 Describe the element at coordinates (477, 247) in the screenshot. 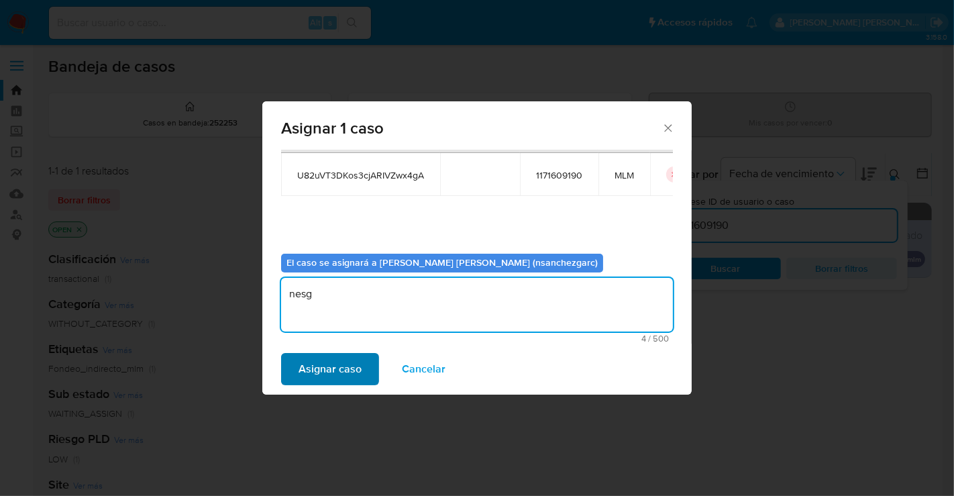

I see `div: assign-modal` at that location.